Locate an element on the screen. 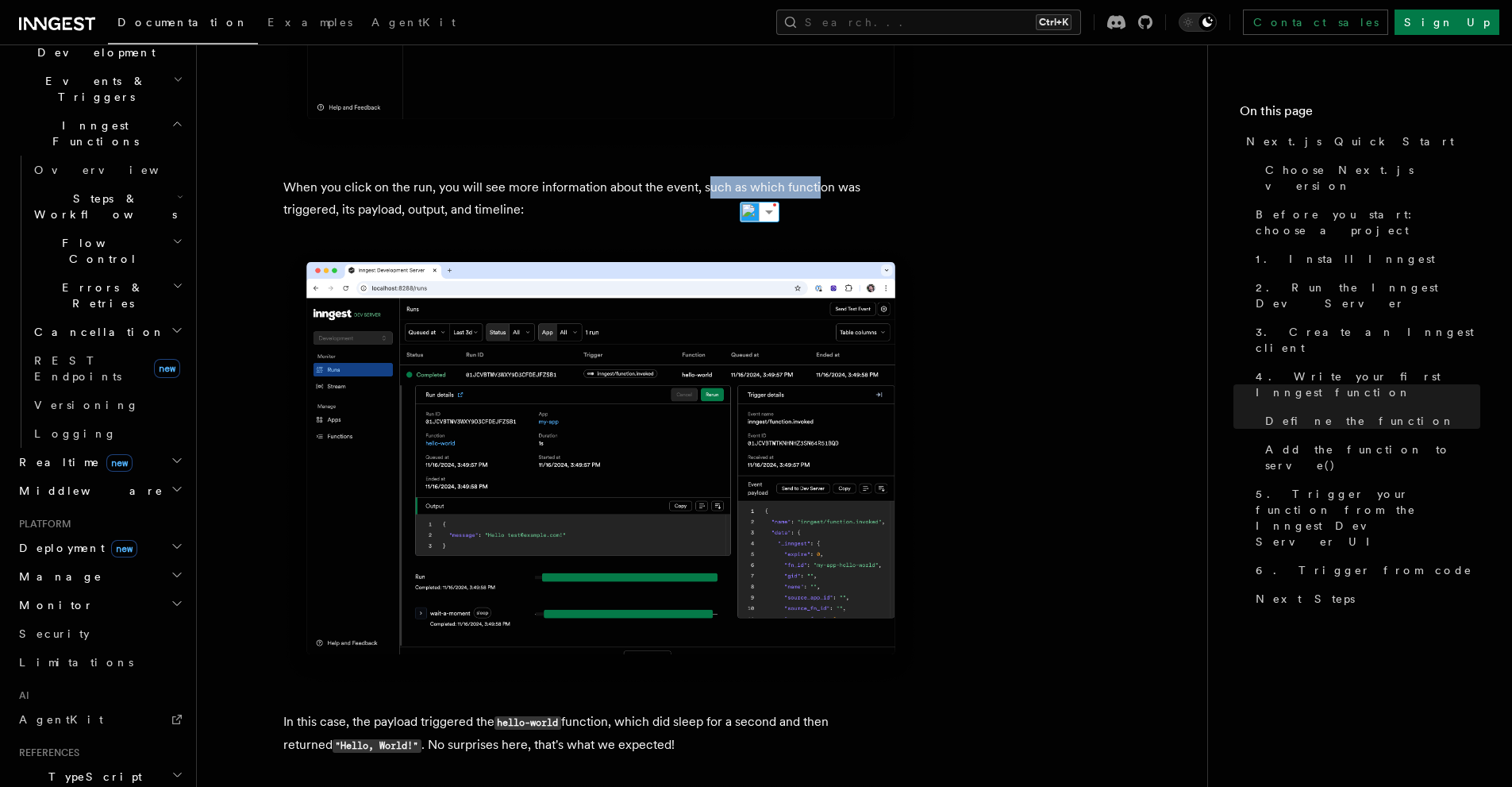  button: Steps & Workflows is located at coordinates (107, 206).